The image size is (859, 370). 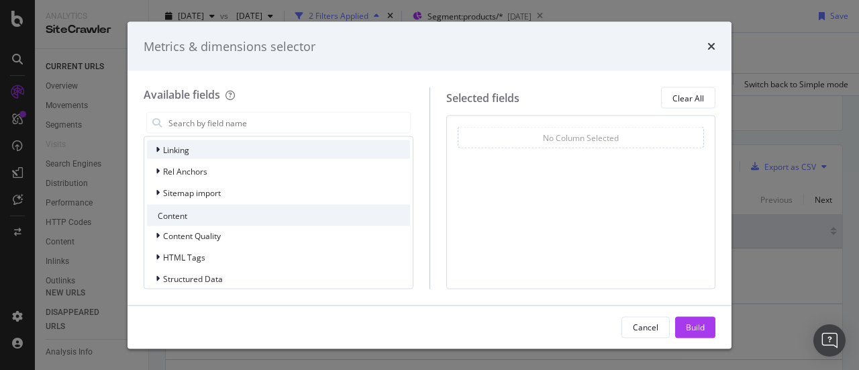 I want to click on div: Cancel, so click(x=645, y=326).